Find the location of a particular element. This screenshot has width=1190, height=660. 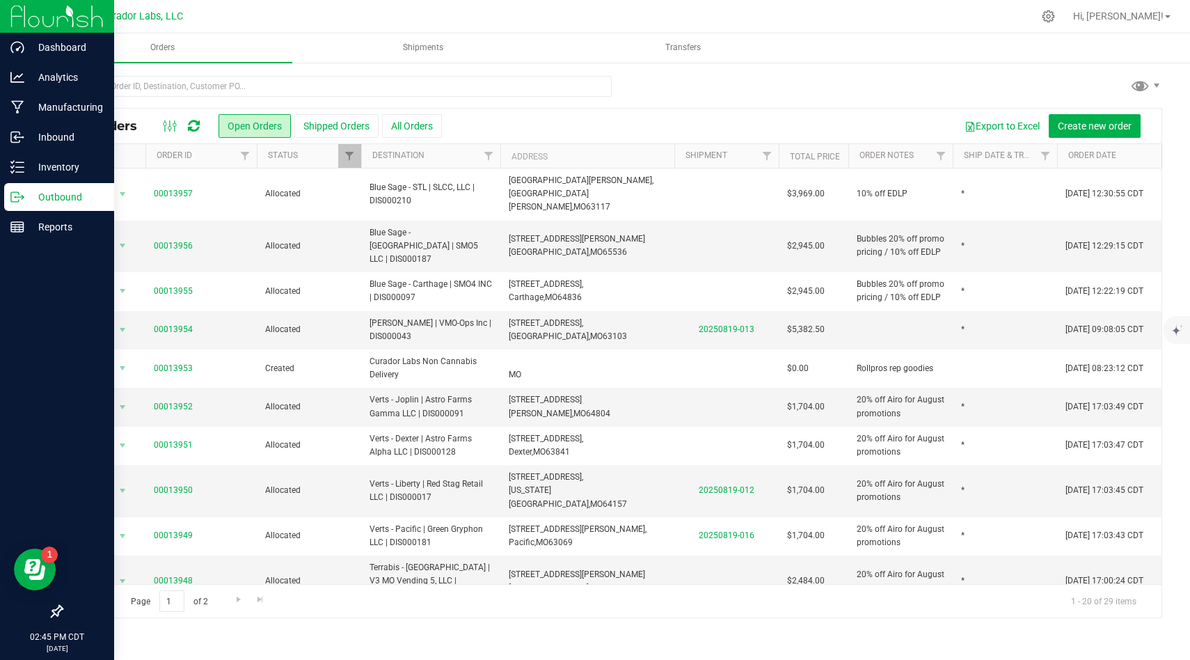

inline-svg: Outbound is located at coordinates (17, 197).